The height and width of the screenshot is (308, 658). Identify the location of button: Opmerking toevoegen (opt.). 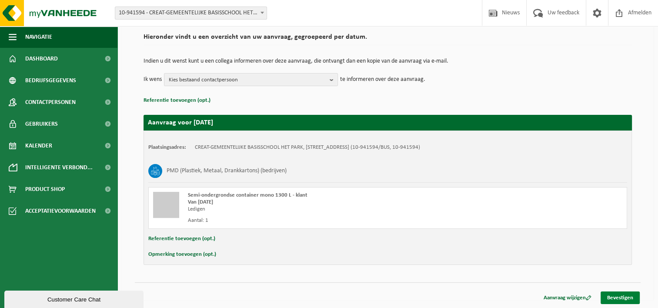
(182, 254).